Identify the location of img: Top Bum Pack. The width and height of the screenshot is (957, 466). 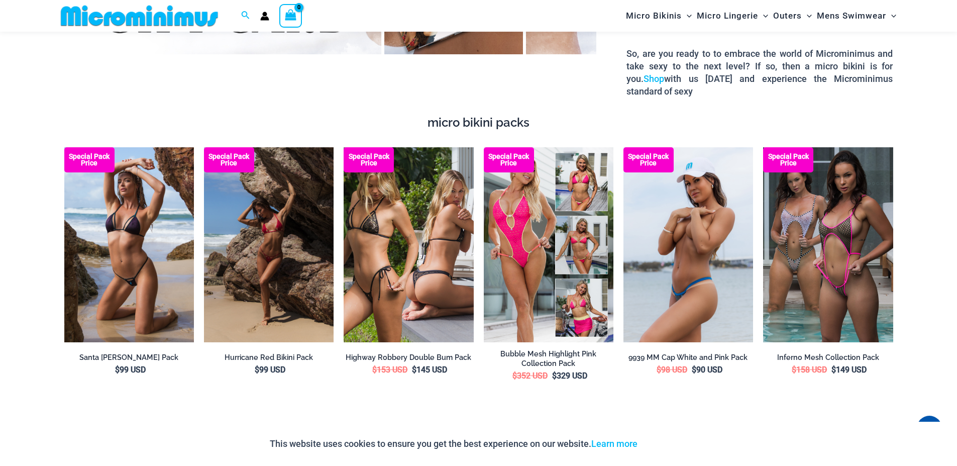
(408, 245).